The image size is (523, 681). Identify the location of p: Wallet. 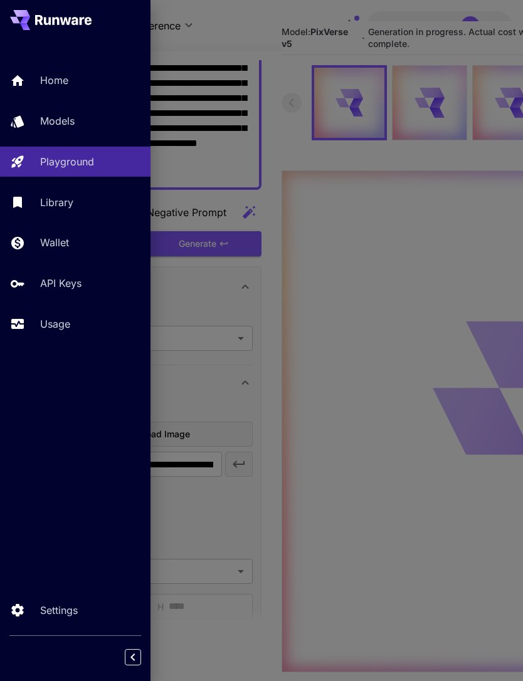
(55, 243).